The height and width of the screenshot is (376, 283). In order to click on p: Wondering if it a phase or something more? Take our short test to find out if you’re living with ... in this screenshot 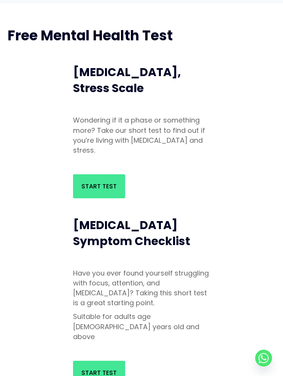, I will do `click(142, 135)`.